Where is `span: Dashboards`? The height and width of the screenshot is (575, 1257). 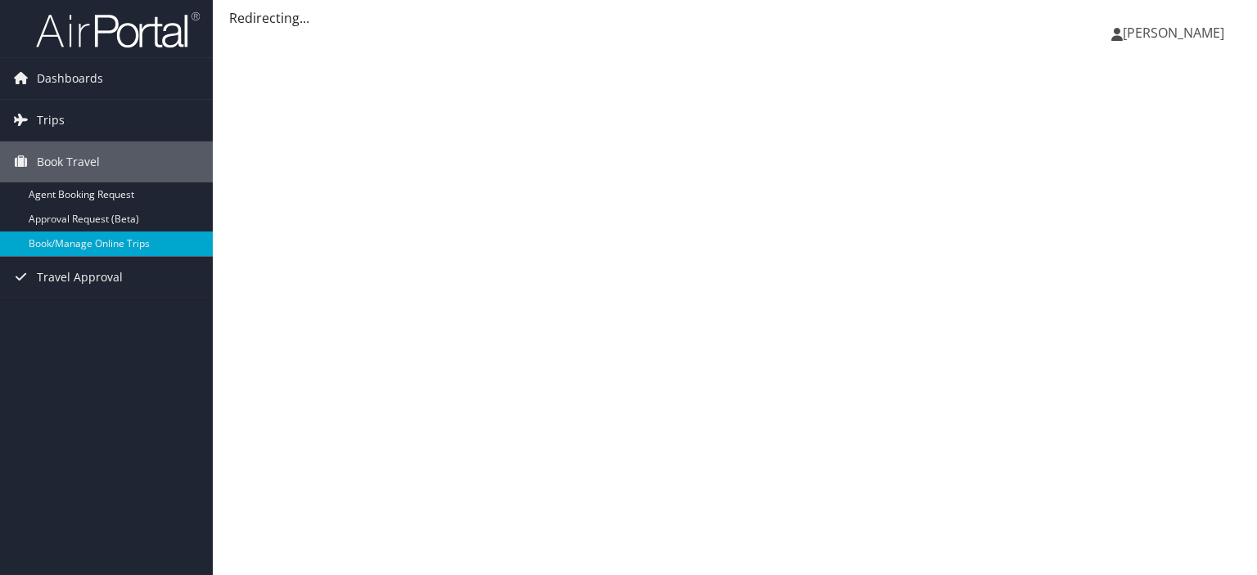
span: Dashboards is located at coordinates (70, 79).